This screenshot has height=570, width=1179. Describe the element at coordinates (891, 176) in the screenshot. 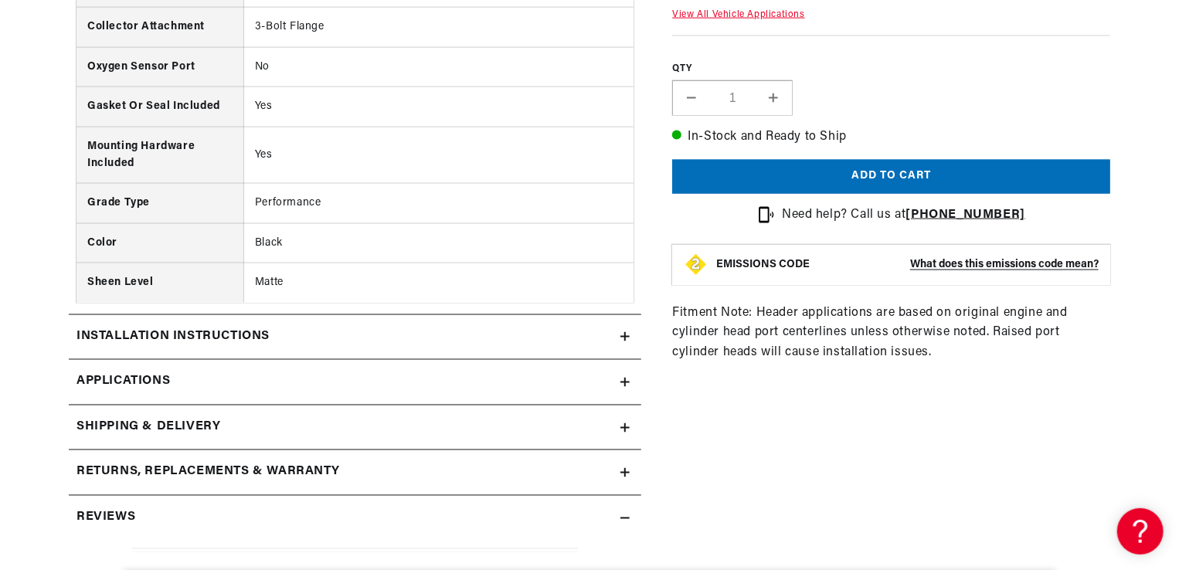

I see `button: Add to cart` at that location.